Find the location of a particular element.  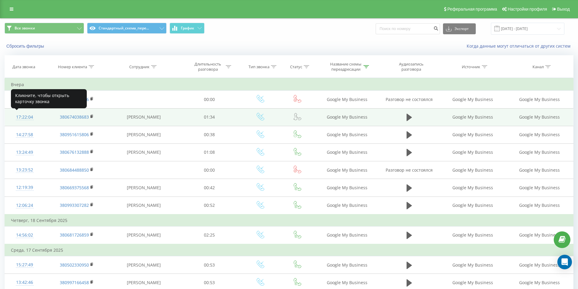

a: Когда данные могут отличаться от других систем is located at coordinates (520, 46).